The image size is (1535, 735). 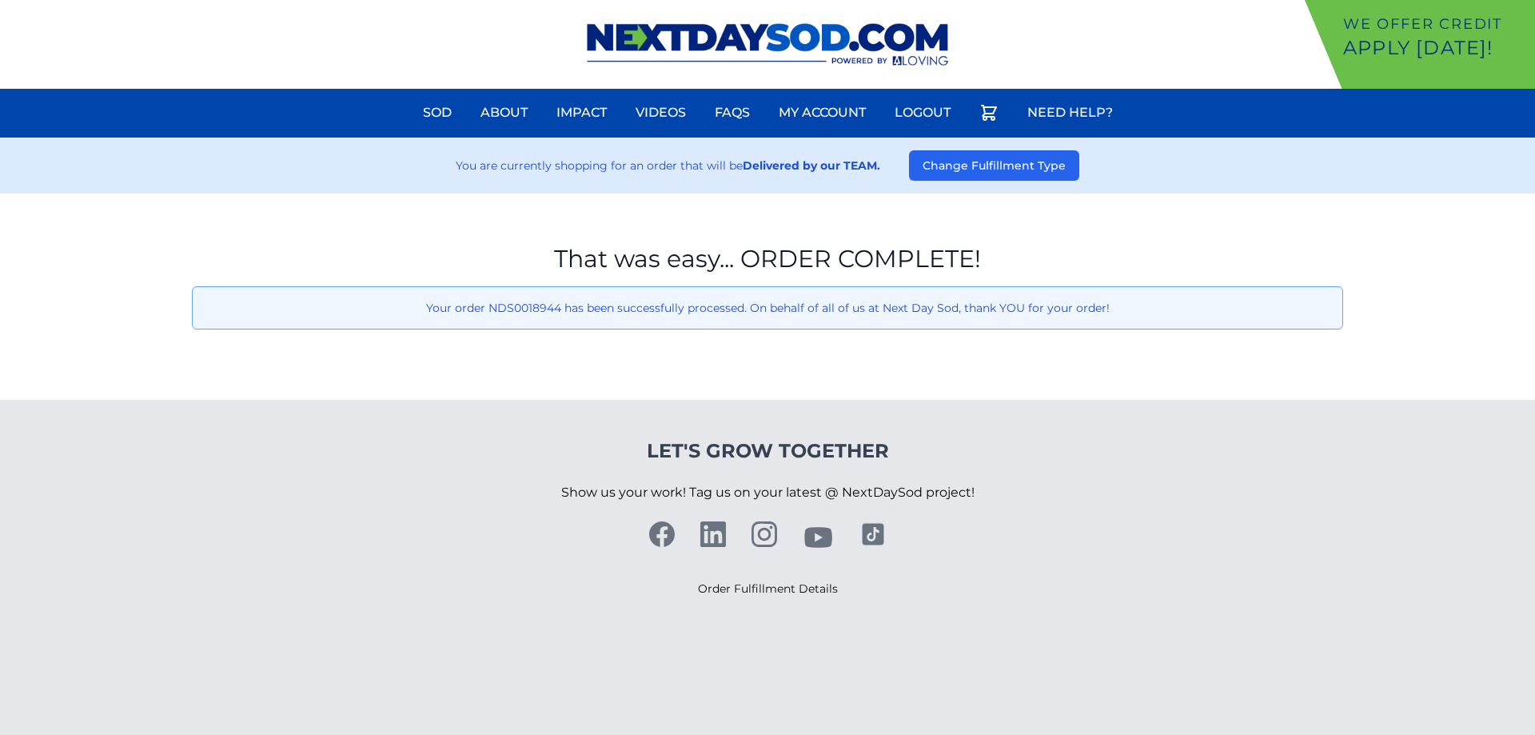 I want to click on a: FAQs, so click(x=732, y=113).